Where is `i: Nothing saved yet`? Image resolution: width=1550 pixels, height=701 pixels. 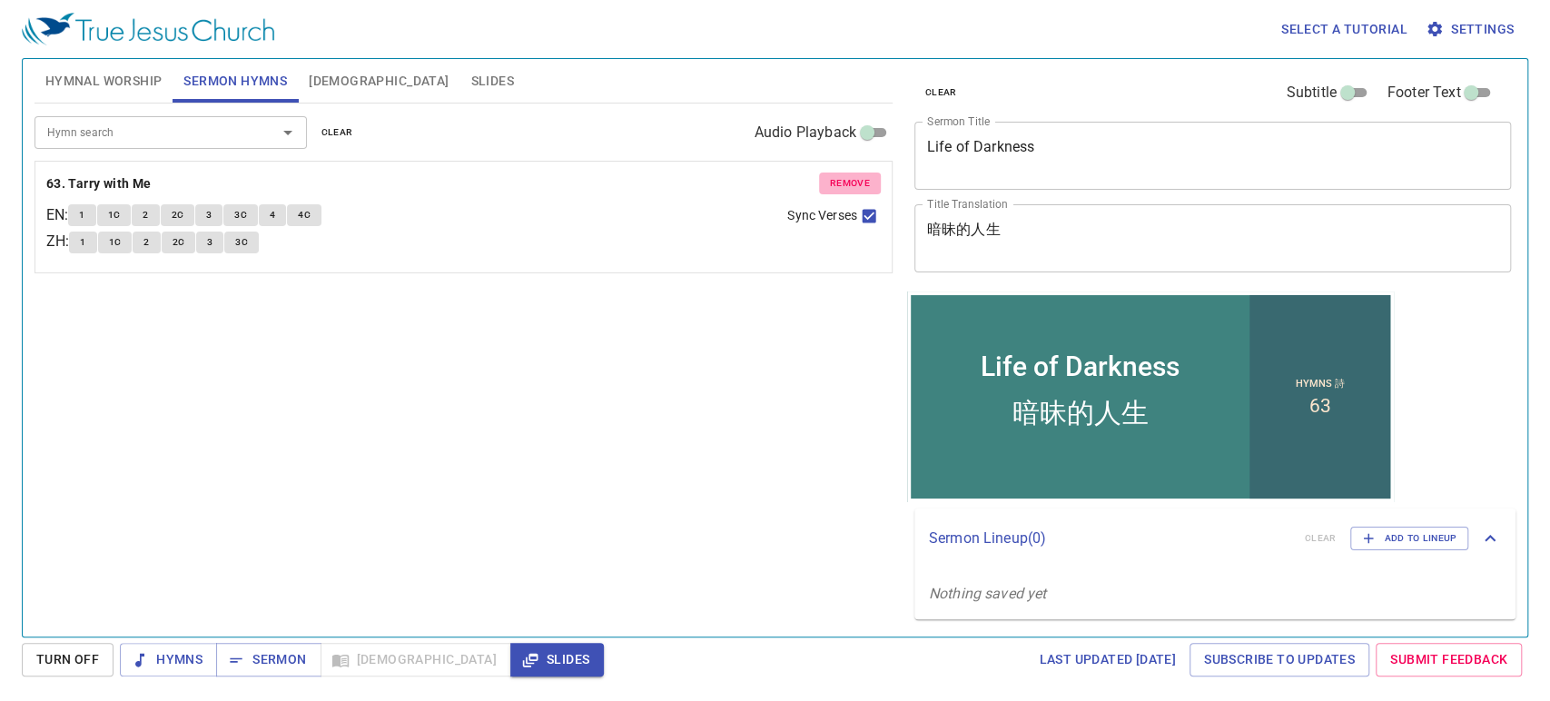 i: Nothing saved yet is located at coordinates (988, 593).